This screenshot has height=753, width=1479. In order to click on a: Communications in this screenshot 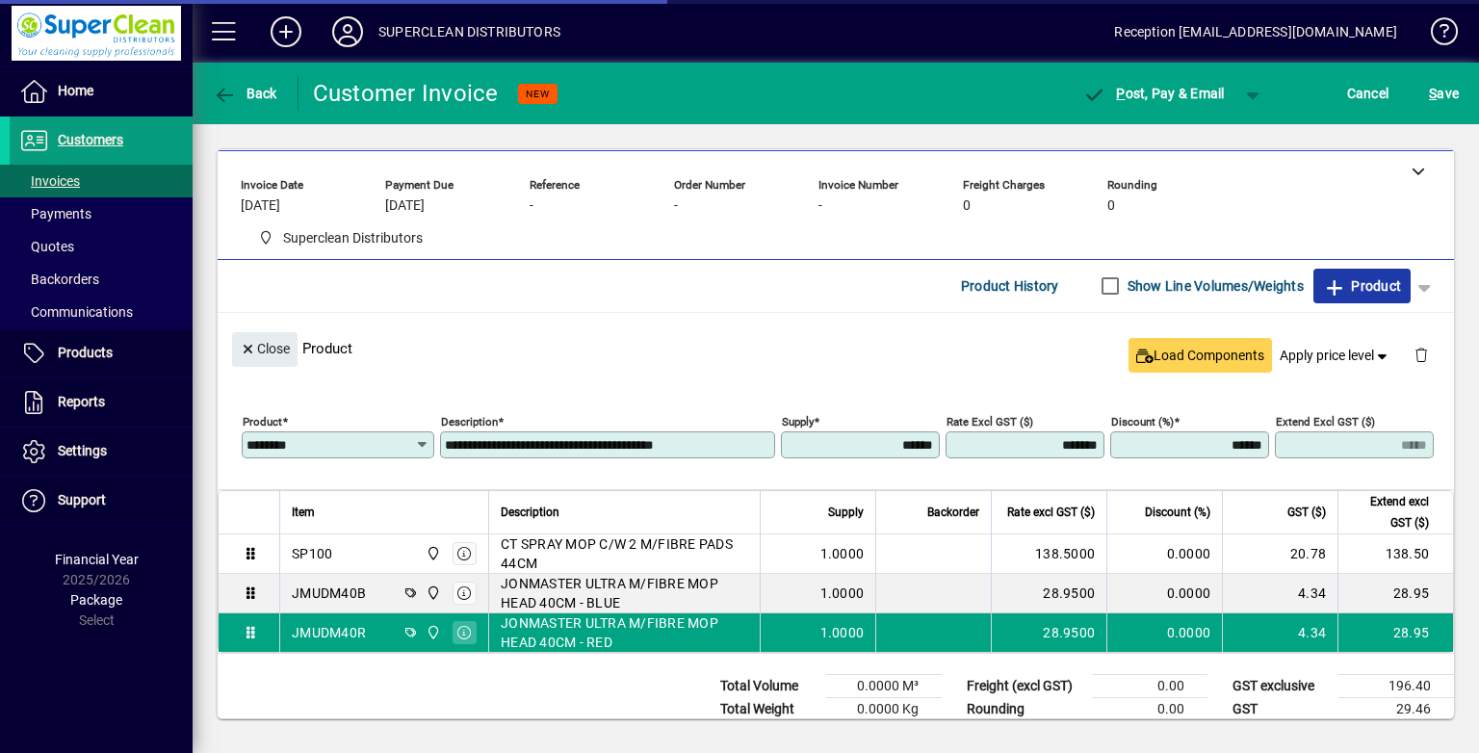, I will do `click(101, 312)`.